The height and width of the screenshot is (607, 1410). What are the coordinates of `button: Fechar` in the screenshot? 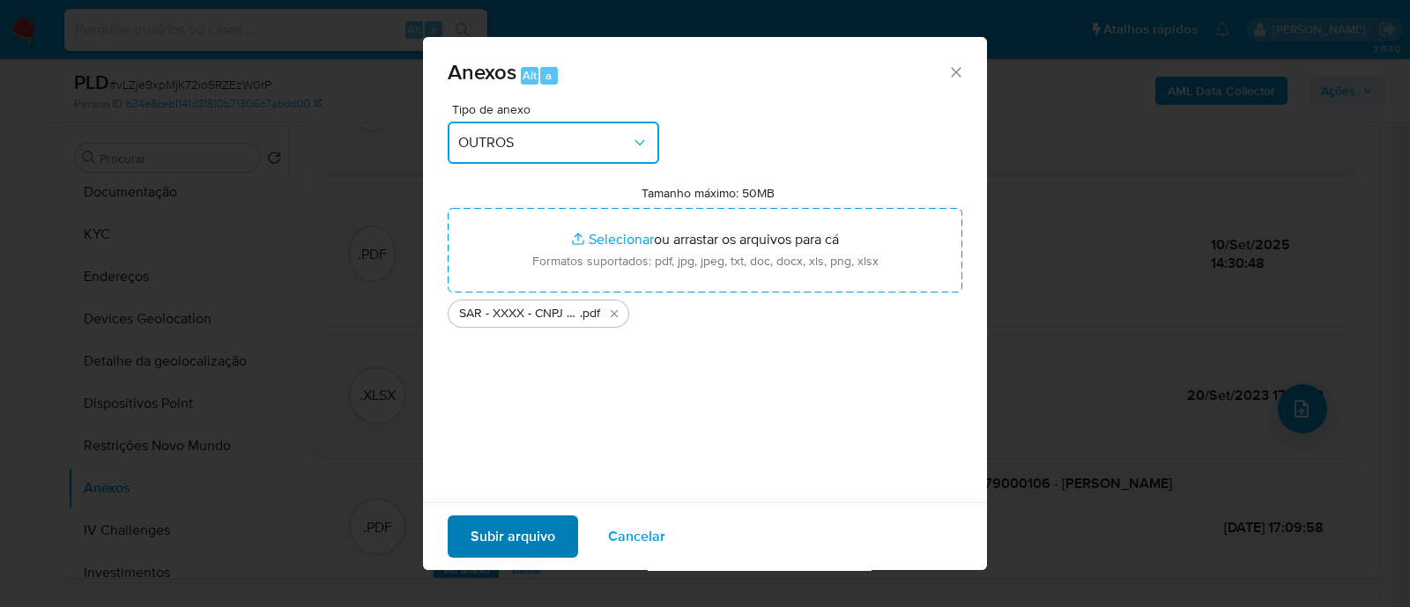 It's located at (956, 71).